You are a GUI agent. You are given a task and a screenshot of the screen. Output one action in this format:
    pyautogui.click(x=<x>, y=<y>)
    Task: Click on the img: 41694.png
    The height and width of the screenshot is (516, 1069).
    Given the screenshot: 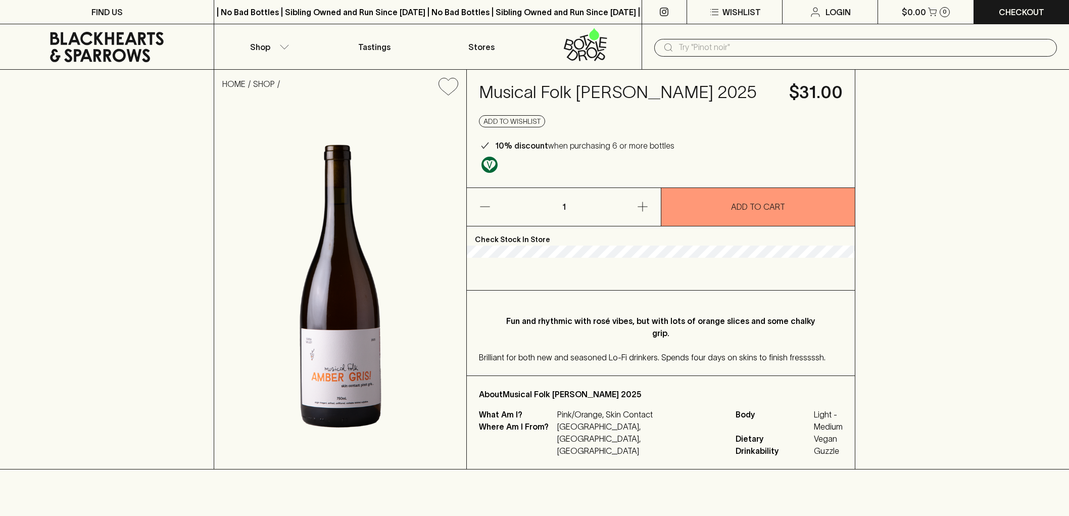 What is the action you would take?
    pyautogui.click(x=340, y=286)
    